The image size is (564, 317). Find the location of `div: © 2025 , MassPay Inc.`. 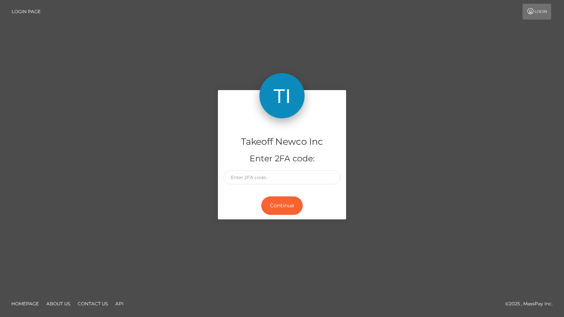

div: © 2025 , MassPay Inc. is located at coordinates (532, 304).